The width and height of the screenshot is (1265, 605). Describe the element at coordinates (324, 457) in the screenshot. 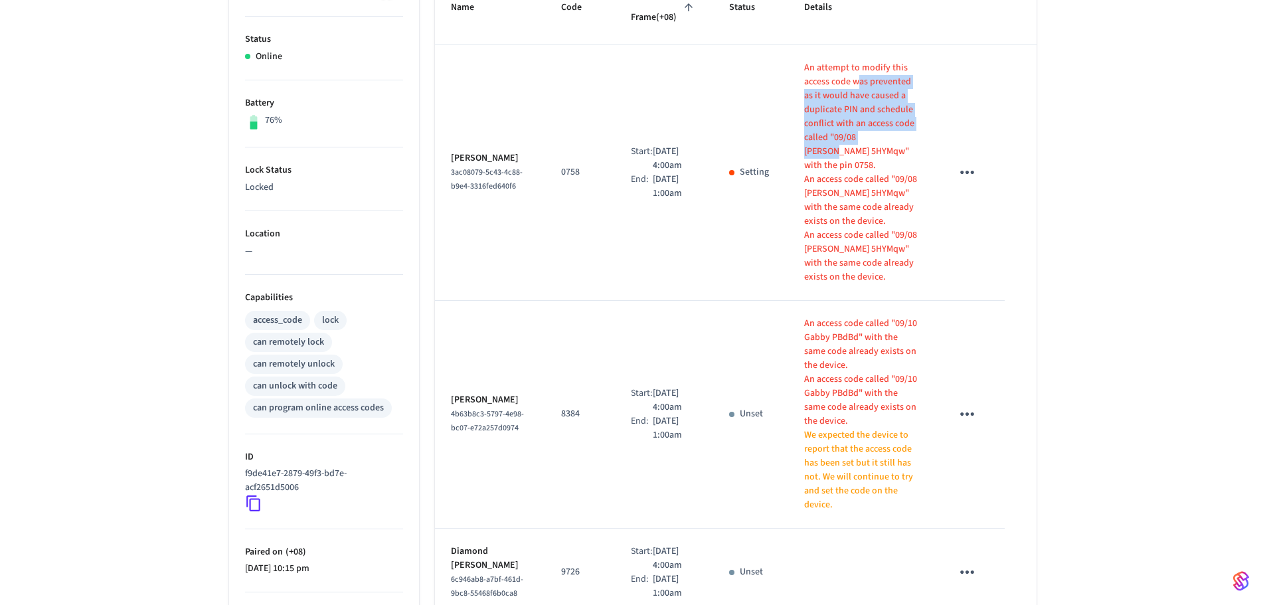

I see `p: ID` at that location.